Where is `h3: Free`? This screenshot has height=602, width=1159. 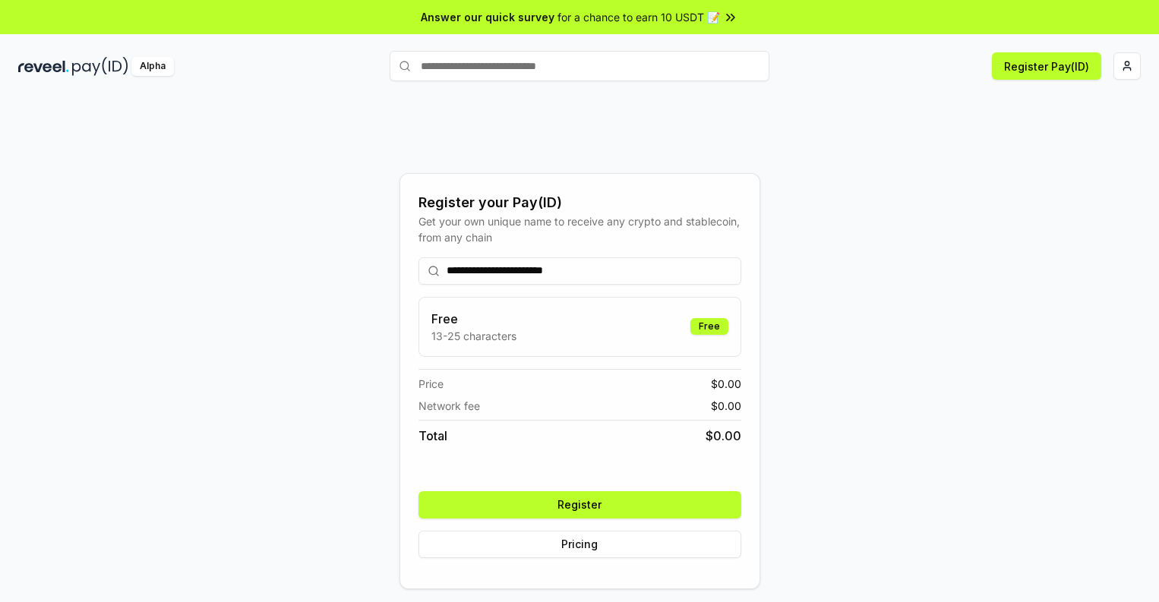 h3: Free is located at coordinates (474, 319).